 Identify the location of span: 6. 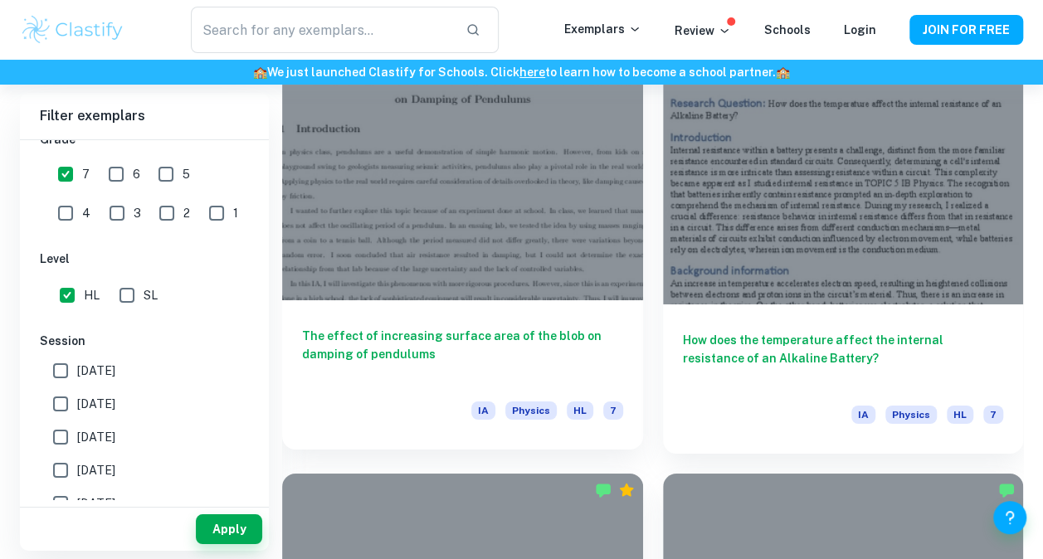
(136, 174).